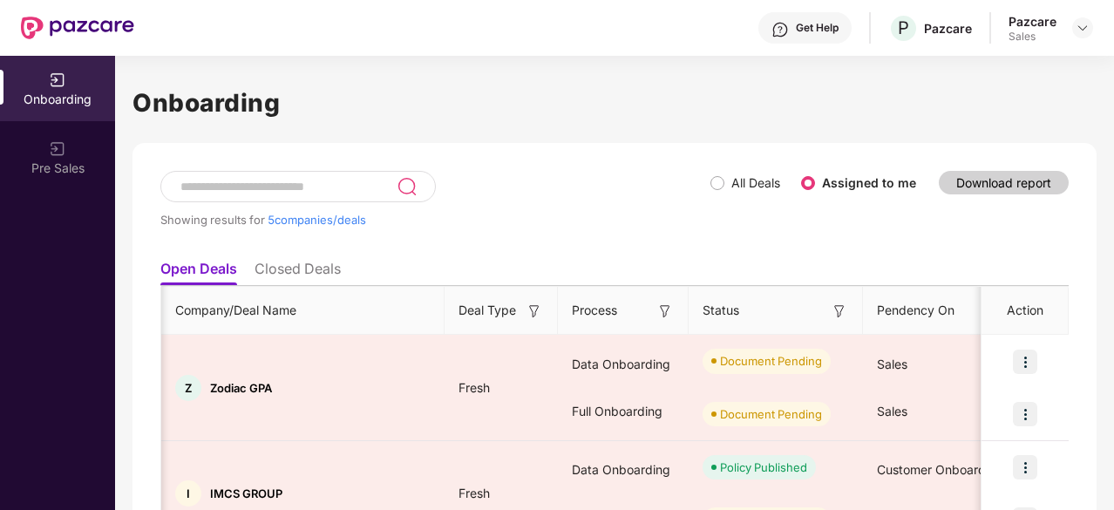  What do you see at coordinates (297, 272) in the screenshot?
I see `li: Closed Deals` at bounding box center [297, 272].